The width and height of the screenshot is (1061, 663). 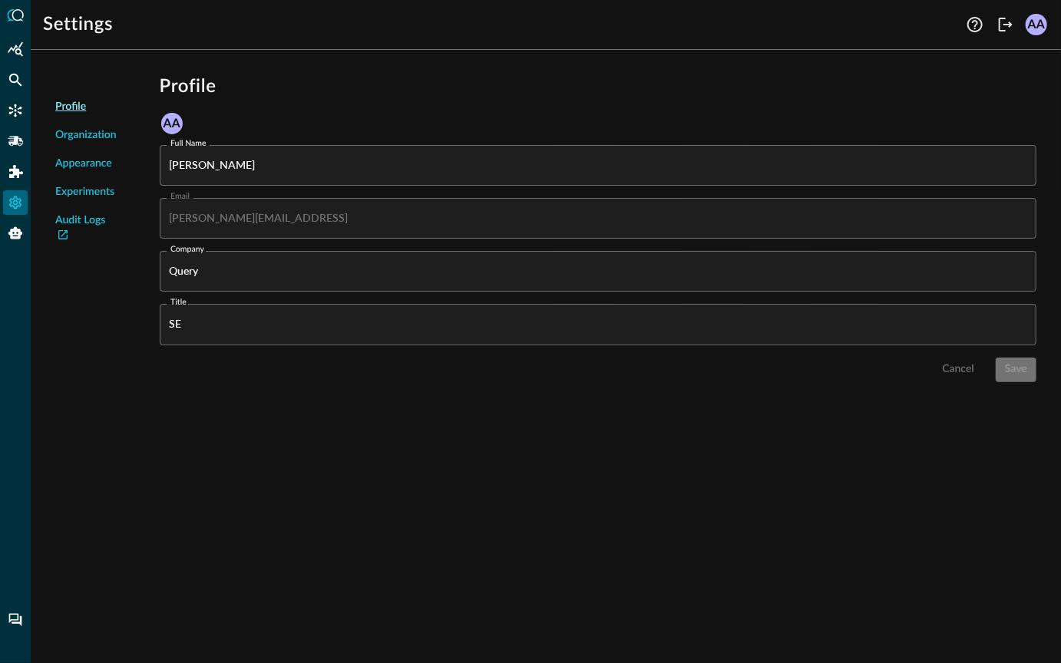 What do you see at coordinates (16, 172) in the screenshot?
I see `div: Addons` at bounding box center [16, 172].